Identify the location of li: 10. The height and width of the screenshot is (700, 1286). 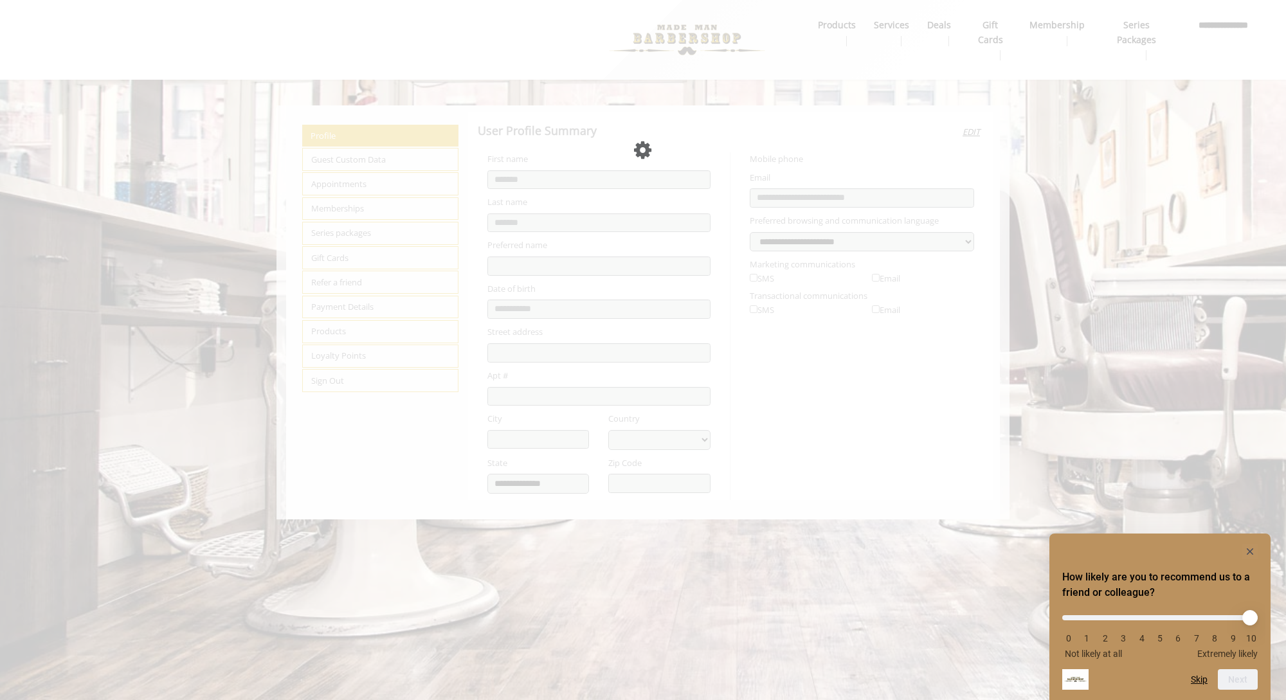
(1251, 638).